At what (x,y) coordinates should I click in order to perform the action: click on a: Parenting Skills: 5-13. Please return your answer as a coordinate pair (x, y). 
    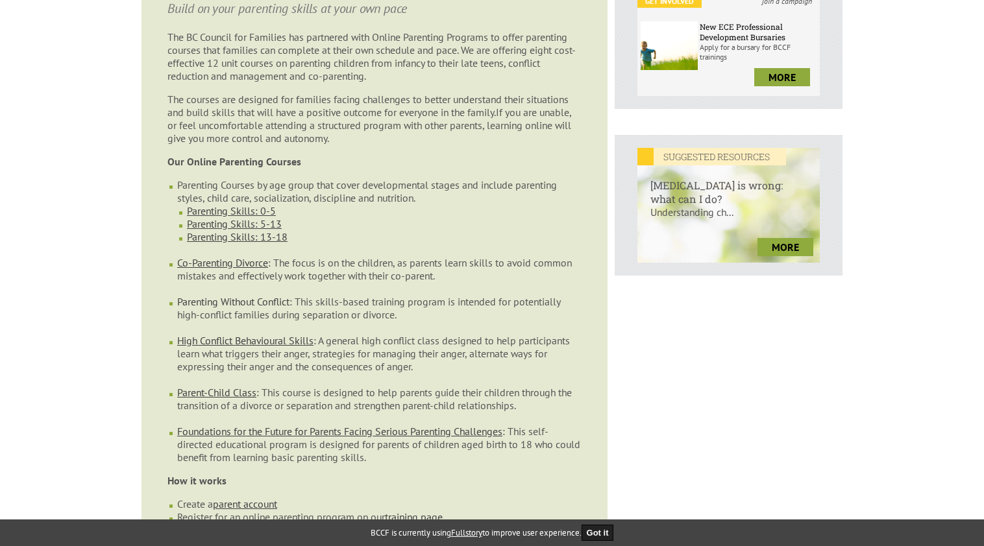
    Looking at the image, I should click on (234, 224).